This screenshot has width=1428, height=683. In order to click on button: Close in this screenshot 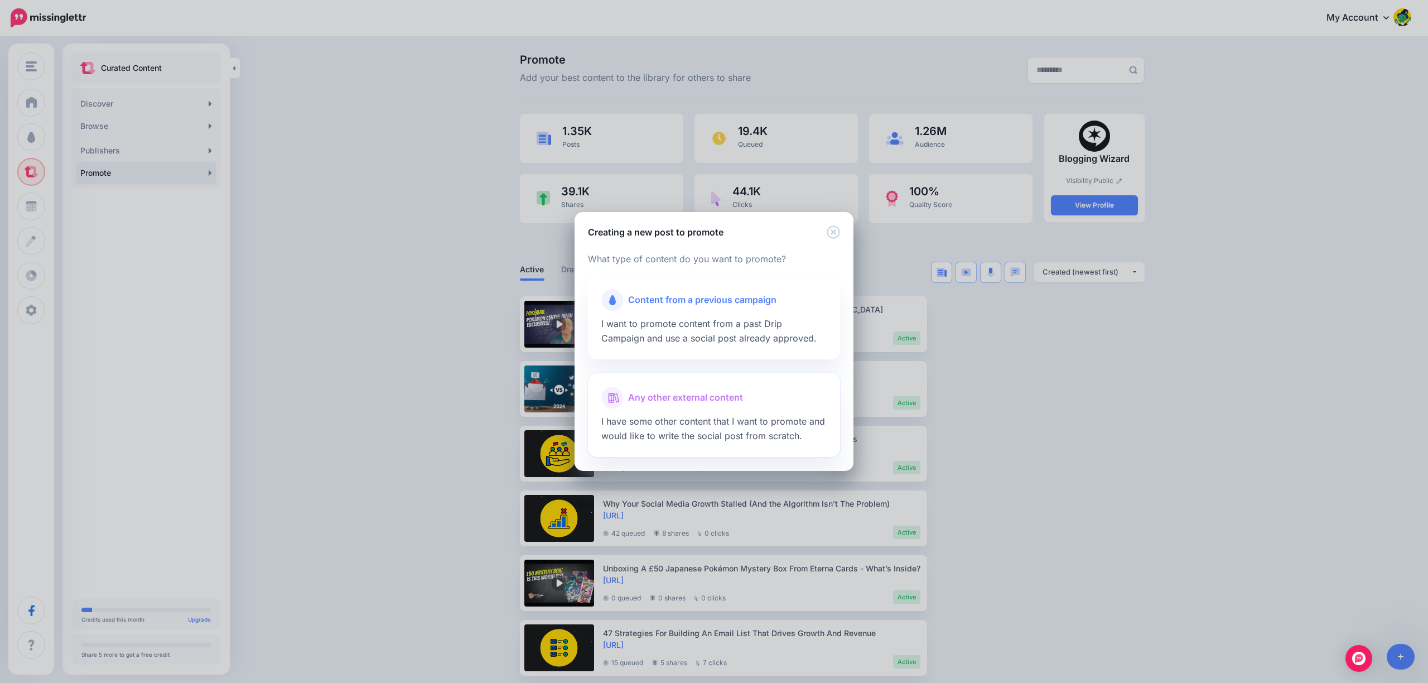, I will do `click(833, 232)`.